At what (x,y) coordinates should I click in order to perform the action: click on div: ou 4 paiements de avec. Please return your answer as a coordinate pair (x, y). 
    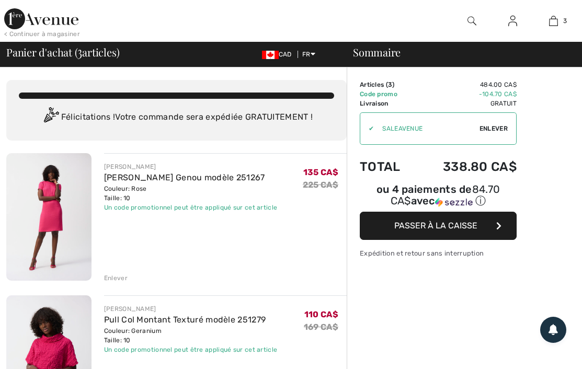
    Looking at the image, I should click on (438, 196).